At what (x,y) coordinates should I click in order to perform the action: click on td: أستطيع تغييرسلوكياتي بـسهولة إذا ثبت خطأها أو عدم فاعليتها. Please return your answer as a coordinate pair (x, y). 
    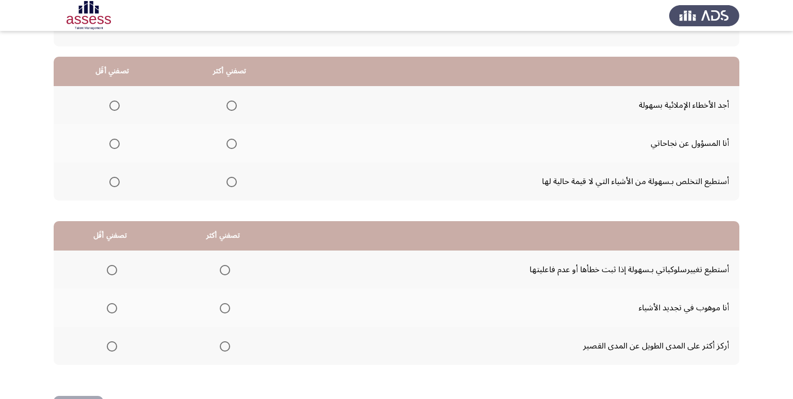
    Looking at the image, I should click on (509, 270).